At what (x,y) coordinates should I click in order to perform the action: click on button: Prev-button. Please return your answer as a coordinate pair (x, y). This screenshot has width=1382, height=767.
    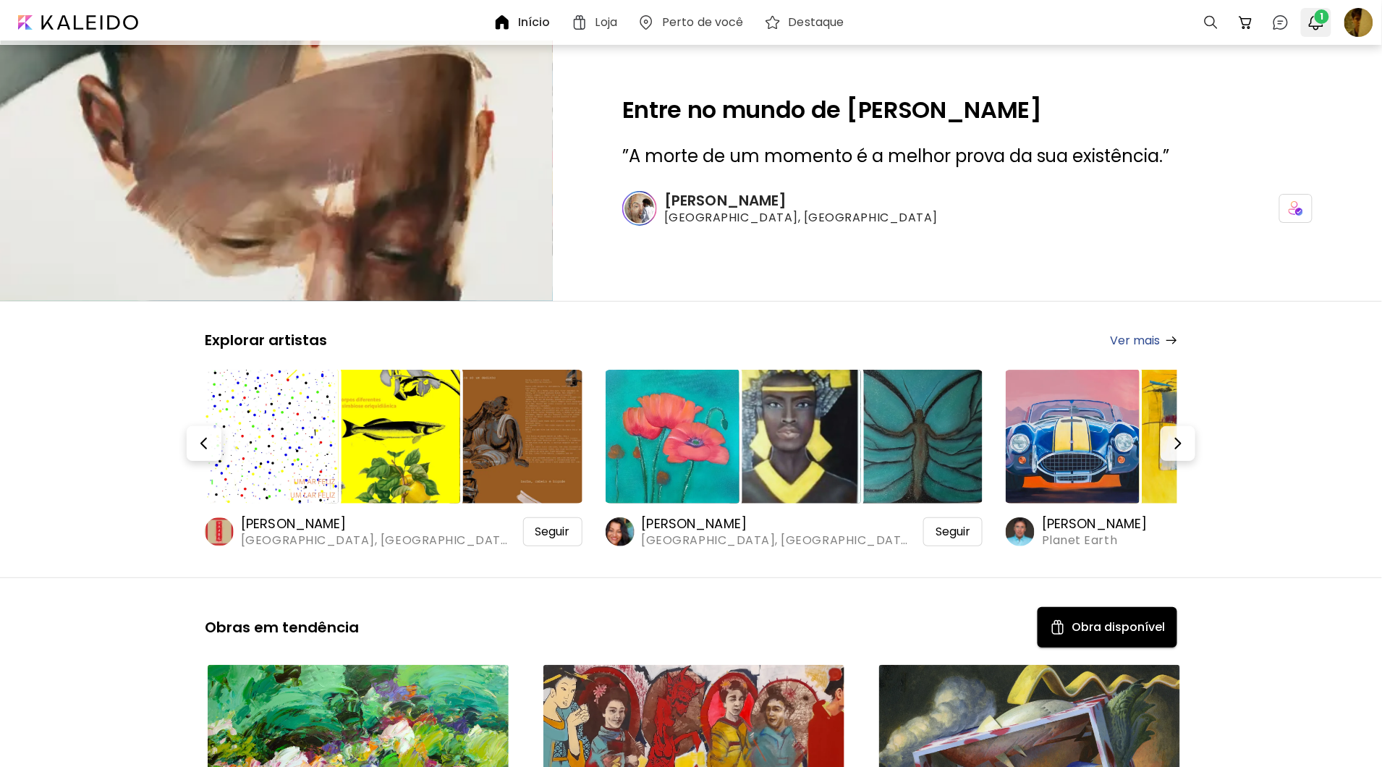
    Looking at the image, I should click on (204, 443).